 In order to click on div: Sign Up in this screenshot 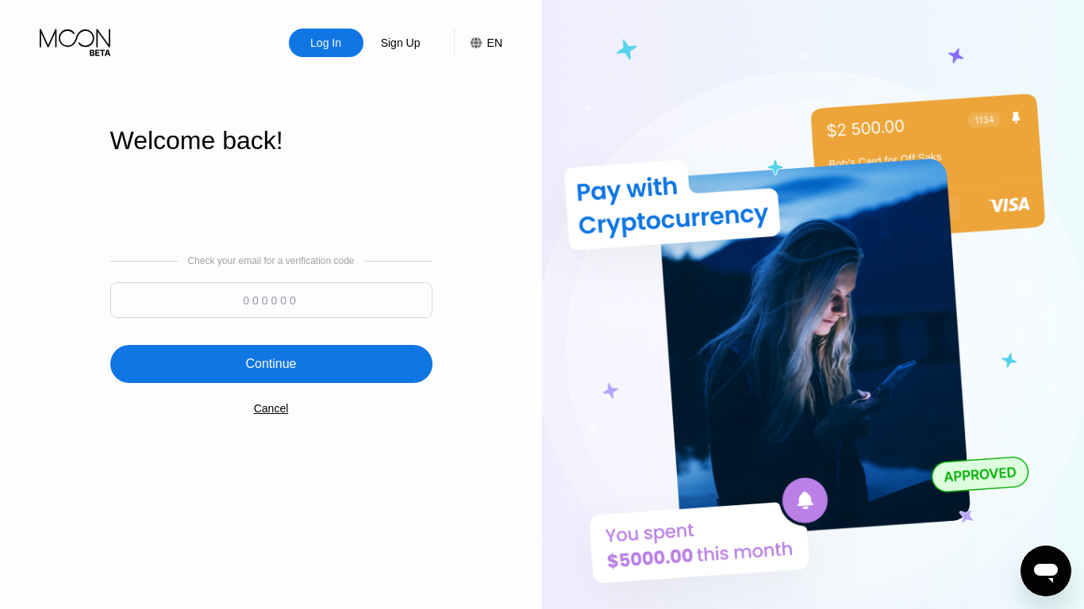, I will do `click(401, 43)`.